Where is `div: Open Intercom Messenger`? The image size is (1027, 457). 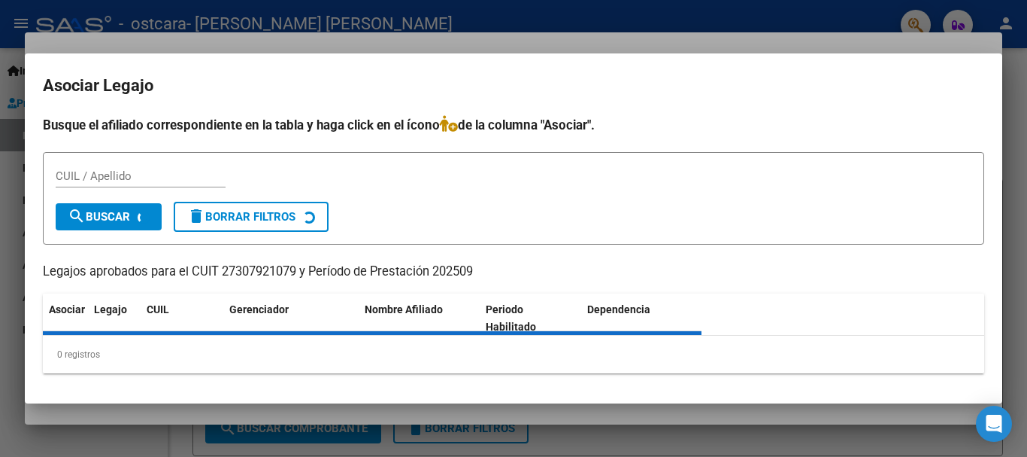 div: Open Intercom Messenger is located at coordinates (994, 423).